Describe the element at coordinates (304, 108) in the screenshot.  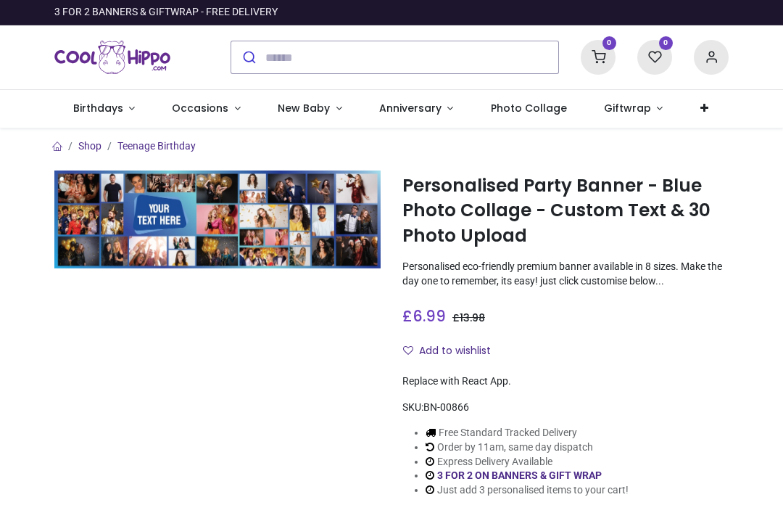
I see `span: New Baby` at that location.